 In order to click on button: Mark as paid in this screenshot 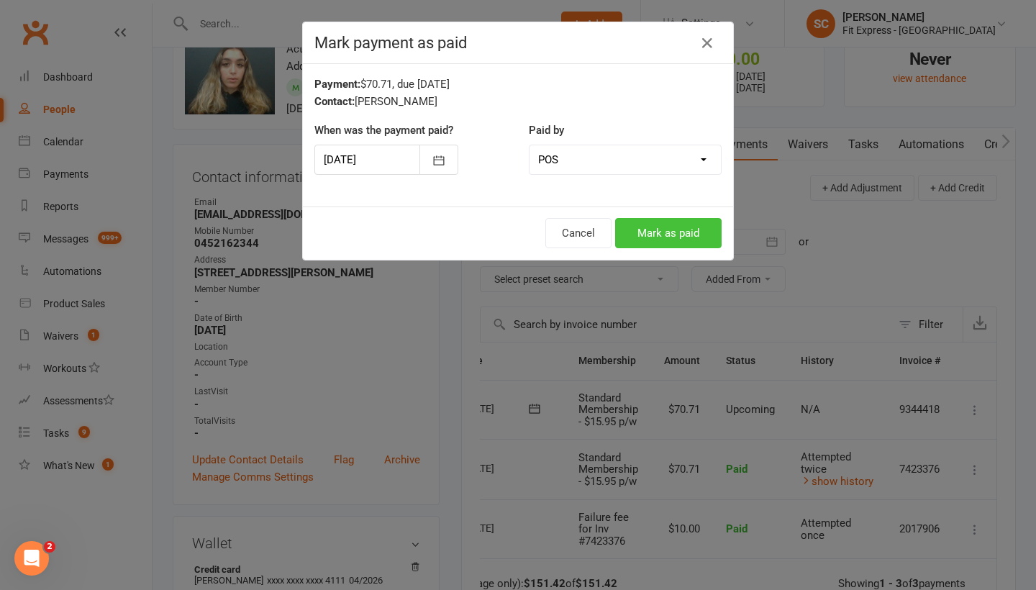, I will do `click(668, 233)`.